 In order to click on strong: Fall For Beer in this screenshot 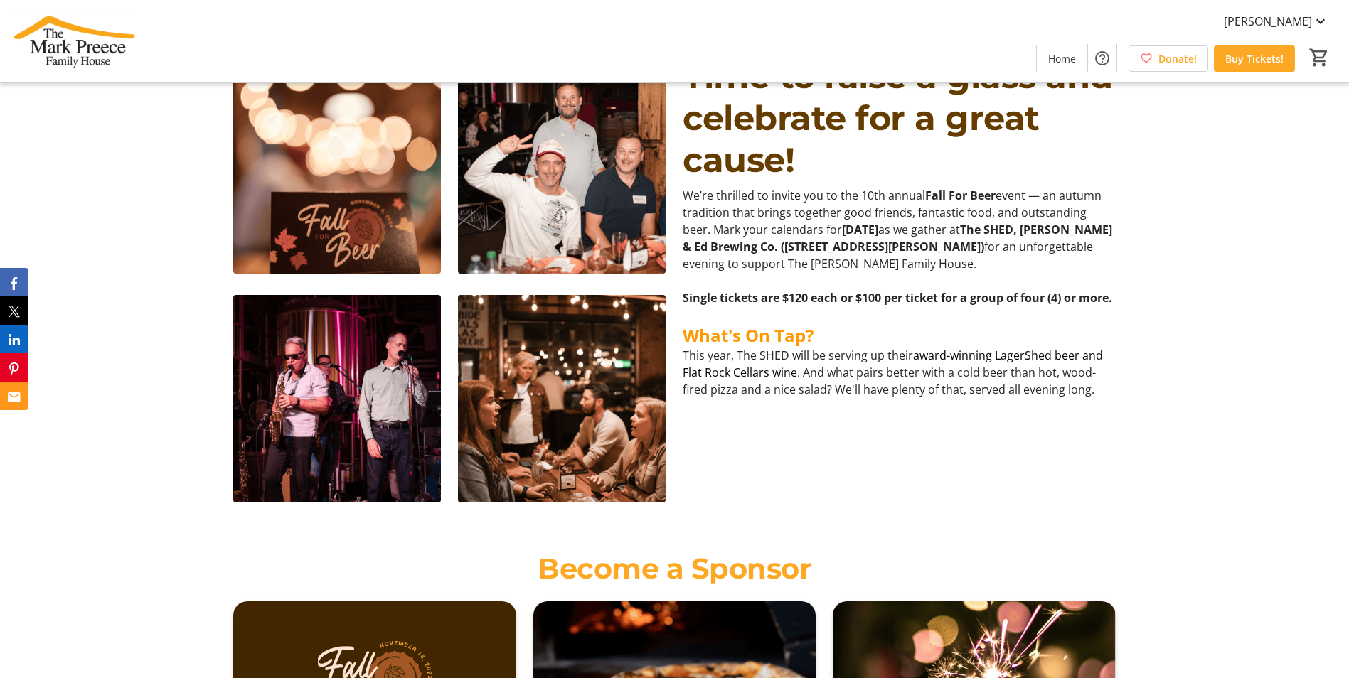, I will do `click(960, 195)`.